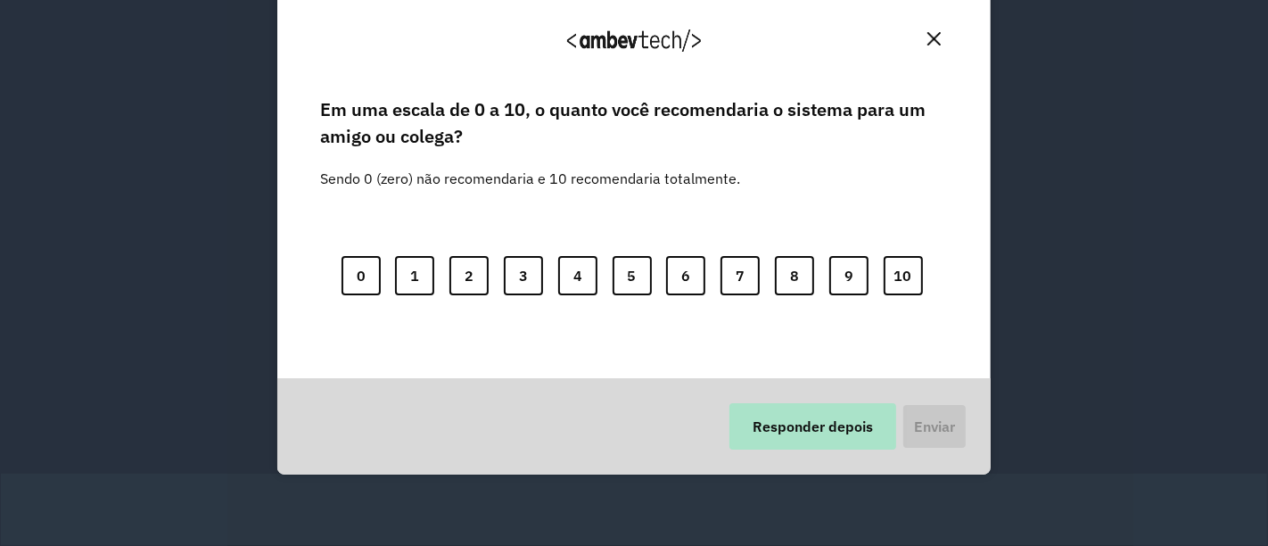 This screenshot has width=1268, height=546. I want to click on button: 0, so click(361, 275).